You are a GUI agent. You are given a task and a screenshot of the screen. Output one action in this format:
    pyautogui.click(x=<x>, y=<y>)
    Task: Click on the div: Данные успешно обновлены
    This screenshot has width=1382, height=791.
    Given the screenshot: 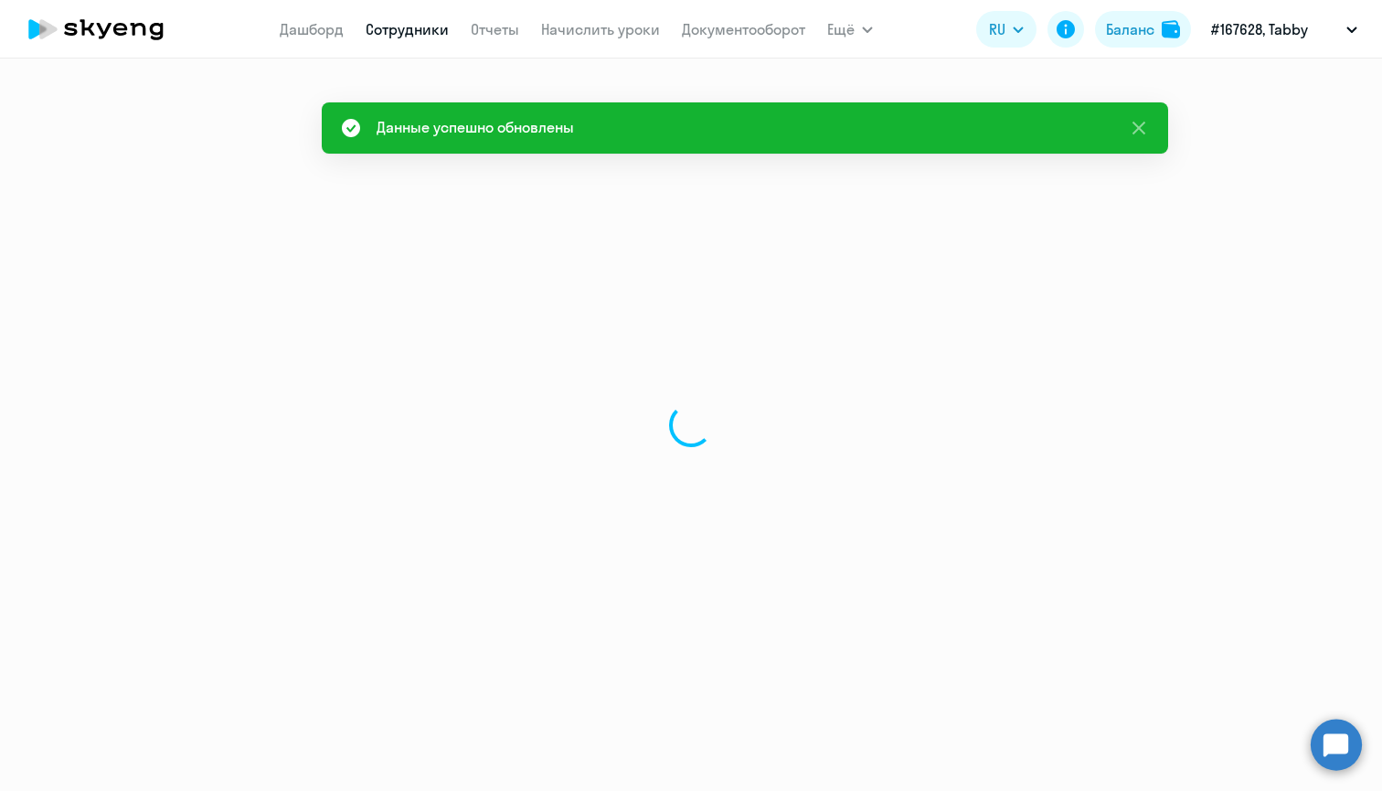 What is the action you would take?
    pyautogui.click(x=475, y=127)
    